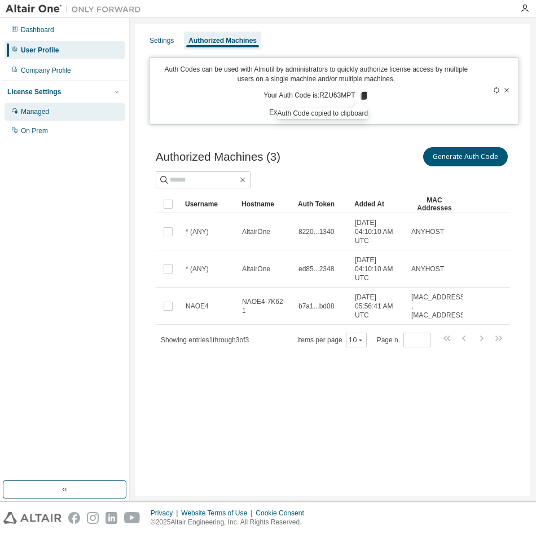 This screenshot has width=536, height=534. Describe the element at coordinates (265, 204) in the screenshot. I see `div: Hostname` at that location.